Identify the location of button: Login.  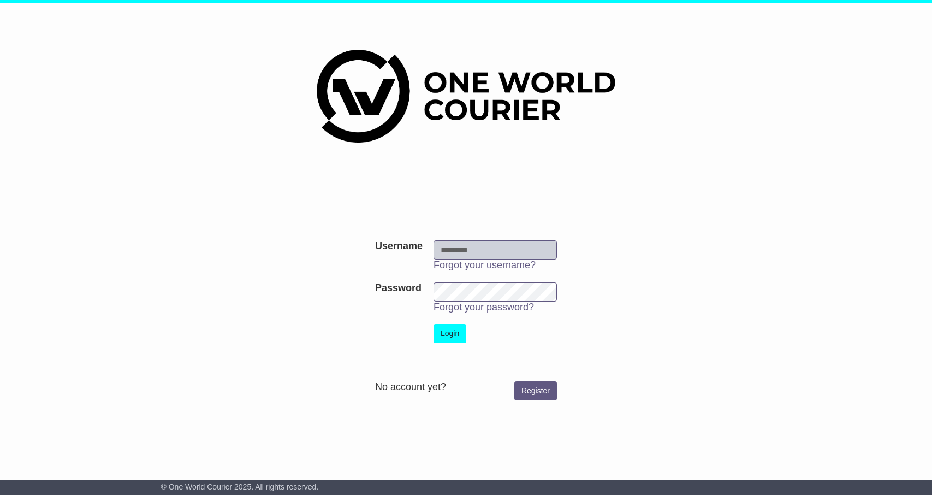
(450, 333).